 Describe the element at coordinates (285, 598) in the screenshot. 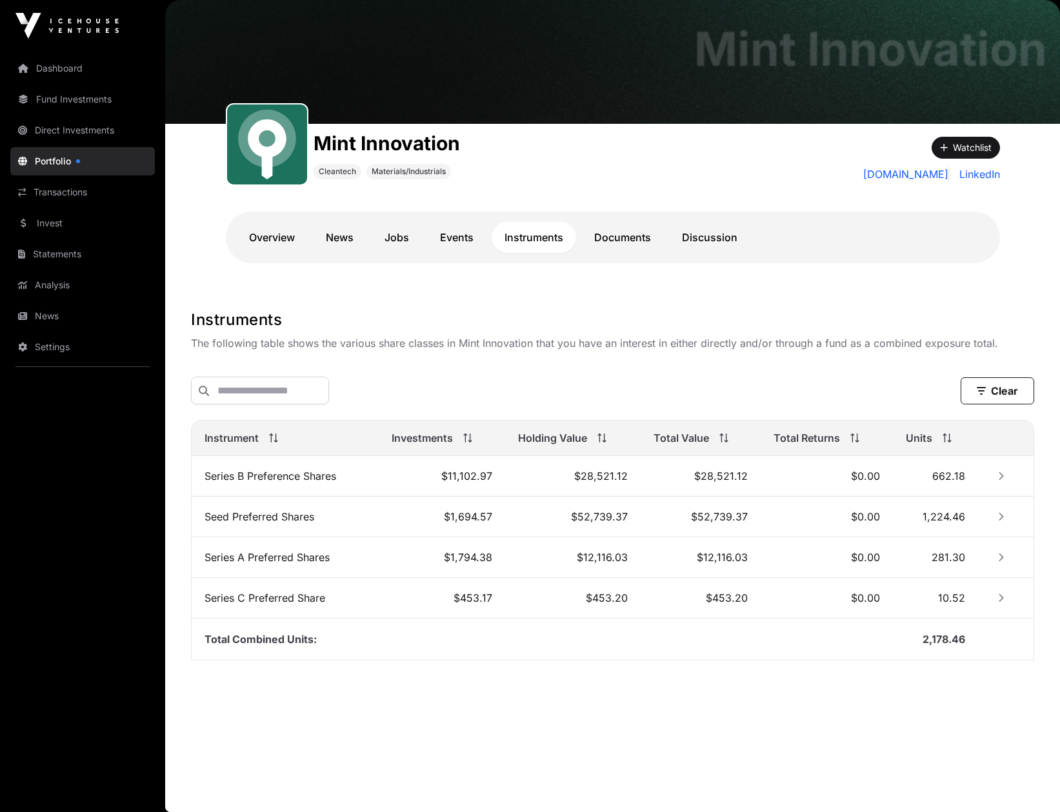

I see `td: Series C Preferred Share` at that location.